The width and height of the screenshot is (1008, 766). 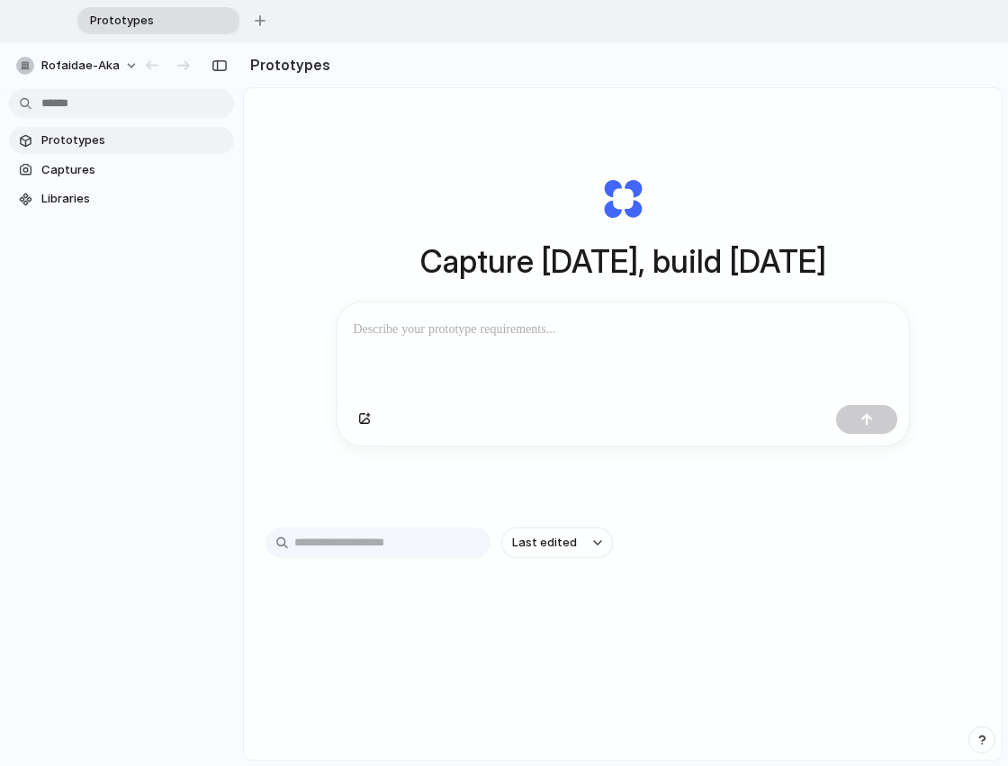 What do you see at coordinates (80, 66) in the screenshot?
I see `span: rofaidae-aka` at bounding box center [80, 66].